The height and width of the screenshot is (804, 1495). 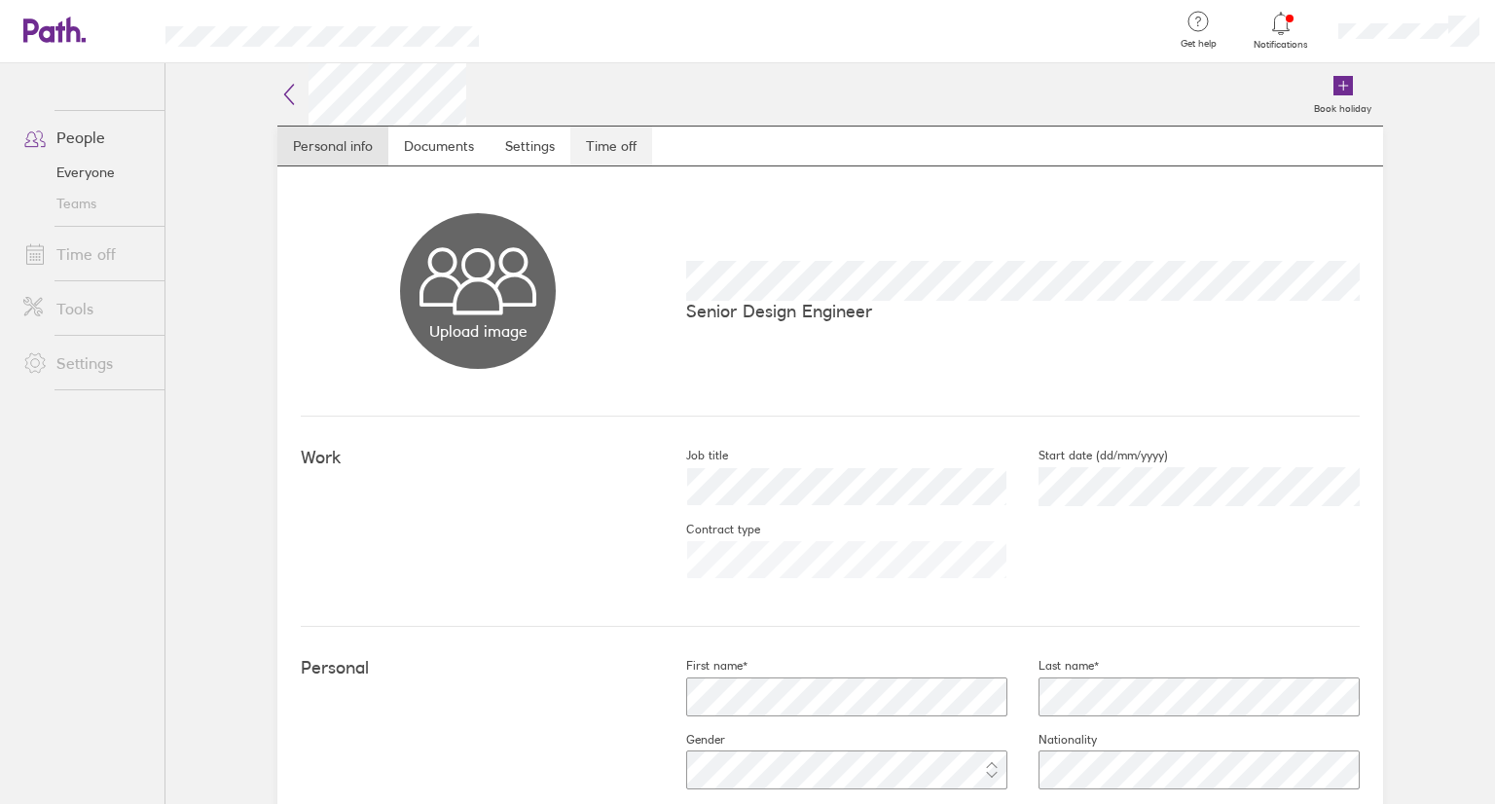 What do you see at coordinates (1342, 94) in the screenshot?
I see `a: Book holiday` at bounding box center [1342, 94].